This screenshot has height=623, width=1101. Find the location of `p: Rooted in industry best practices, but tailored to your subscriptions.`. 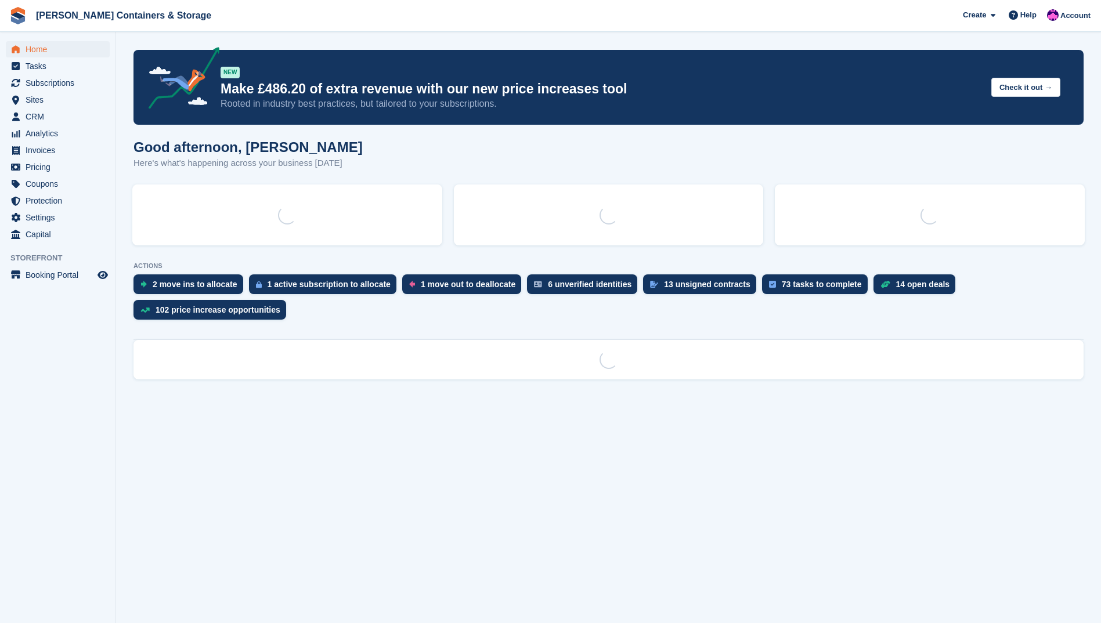

p: Rooted in industry best practices, but tailored to your subscriptions. is located at coordinates (601, 104).